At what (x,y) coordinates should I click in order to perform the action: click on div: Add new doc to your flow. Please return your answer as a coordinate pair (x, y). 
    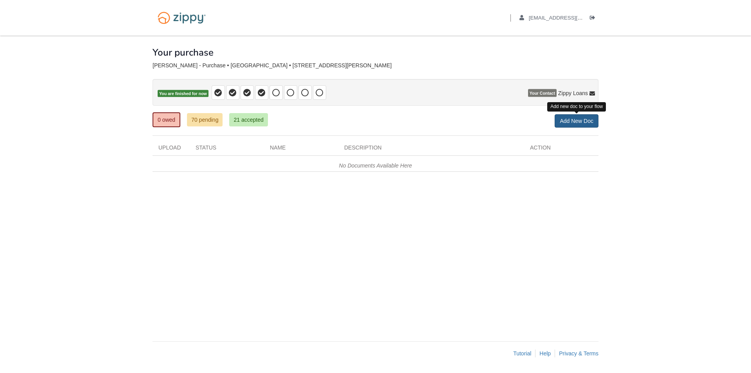
    Looking at the image, I should click on (577, 106).